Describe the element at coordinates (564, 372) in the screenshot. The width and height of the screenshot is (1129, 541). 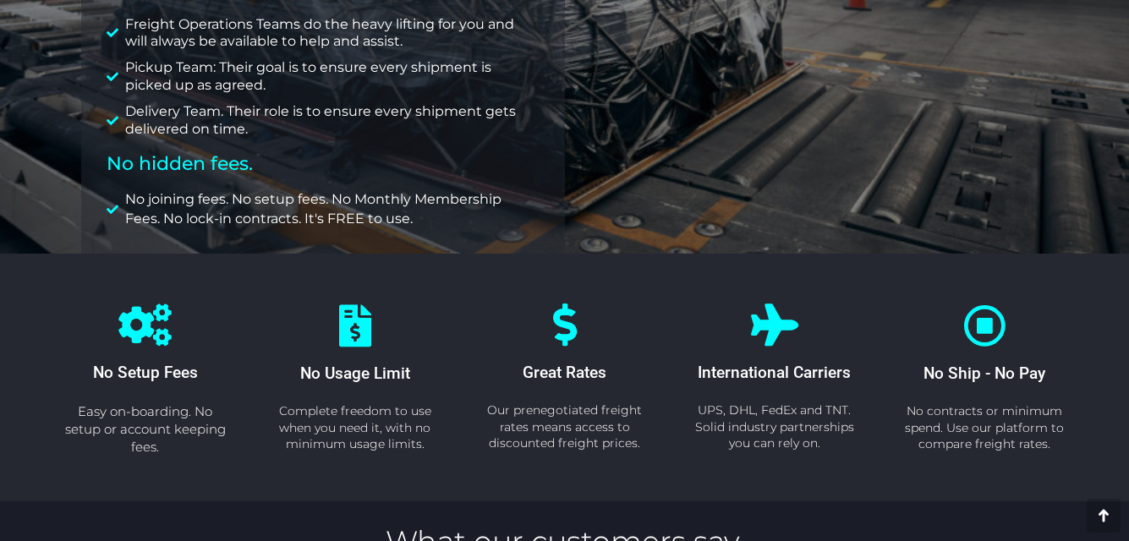
I see `span: Great Rates` at that location.